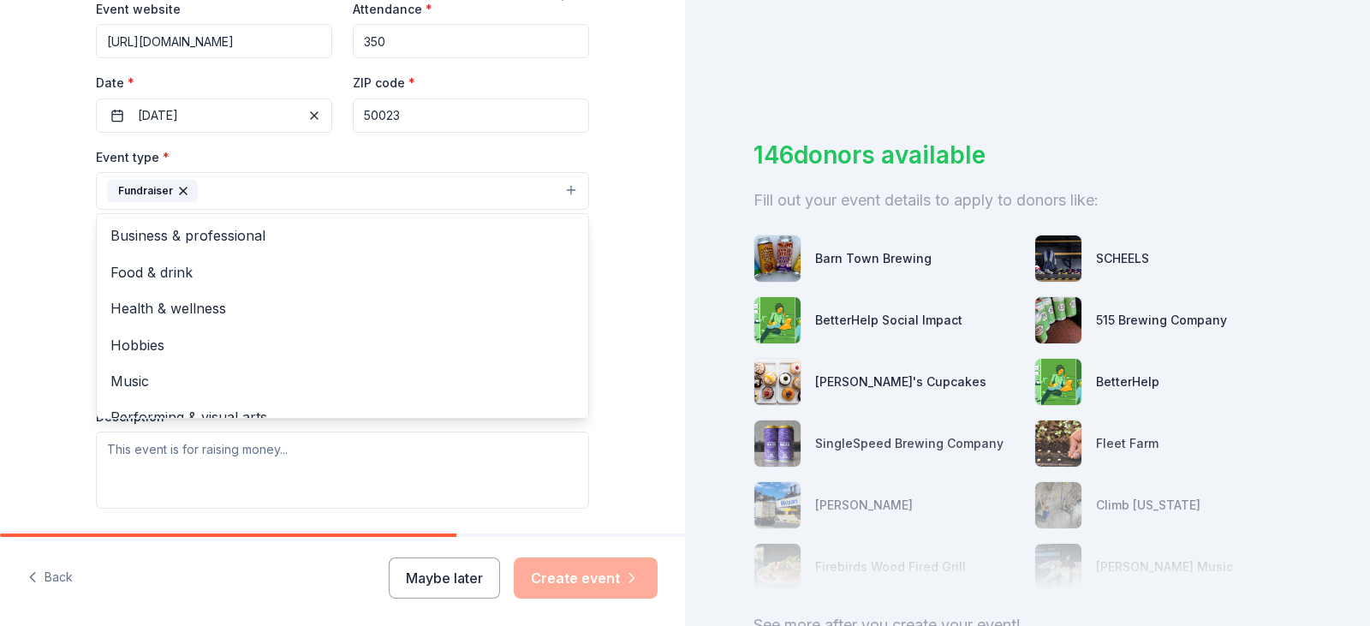 Image resolution: width=1370 pixels, height=626 pixels. I want to click on span: Performing & visual arts, so click(343, 417).